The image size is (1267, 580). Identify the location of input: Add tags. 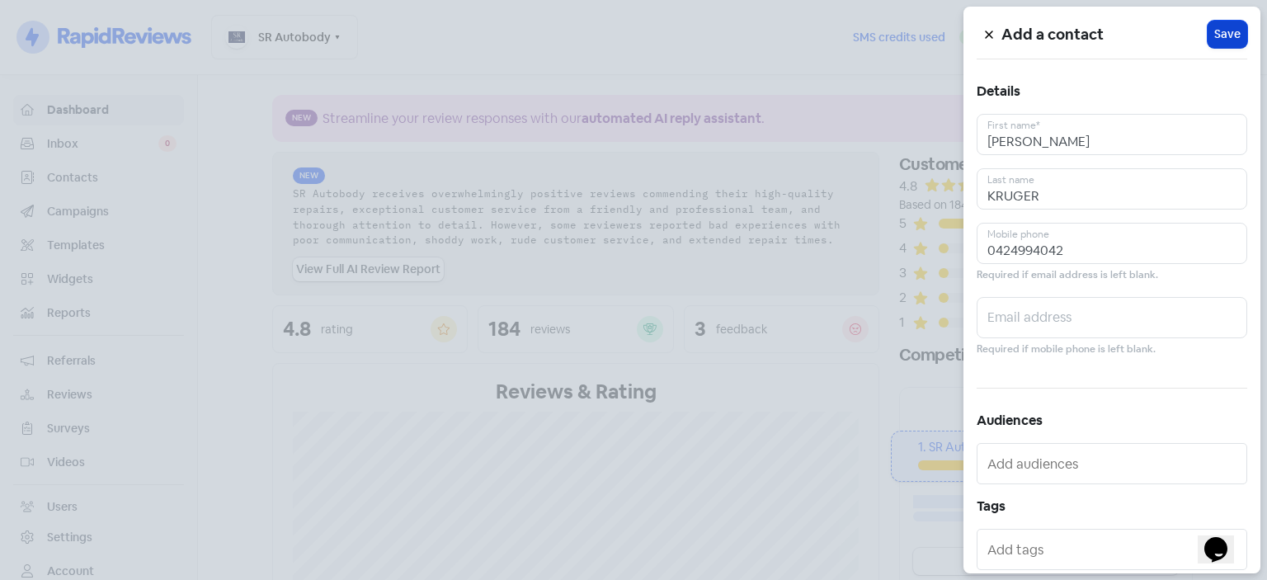
(1114, 549).